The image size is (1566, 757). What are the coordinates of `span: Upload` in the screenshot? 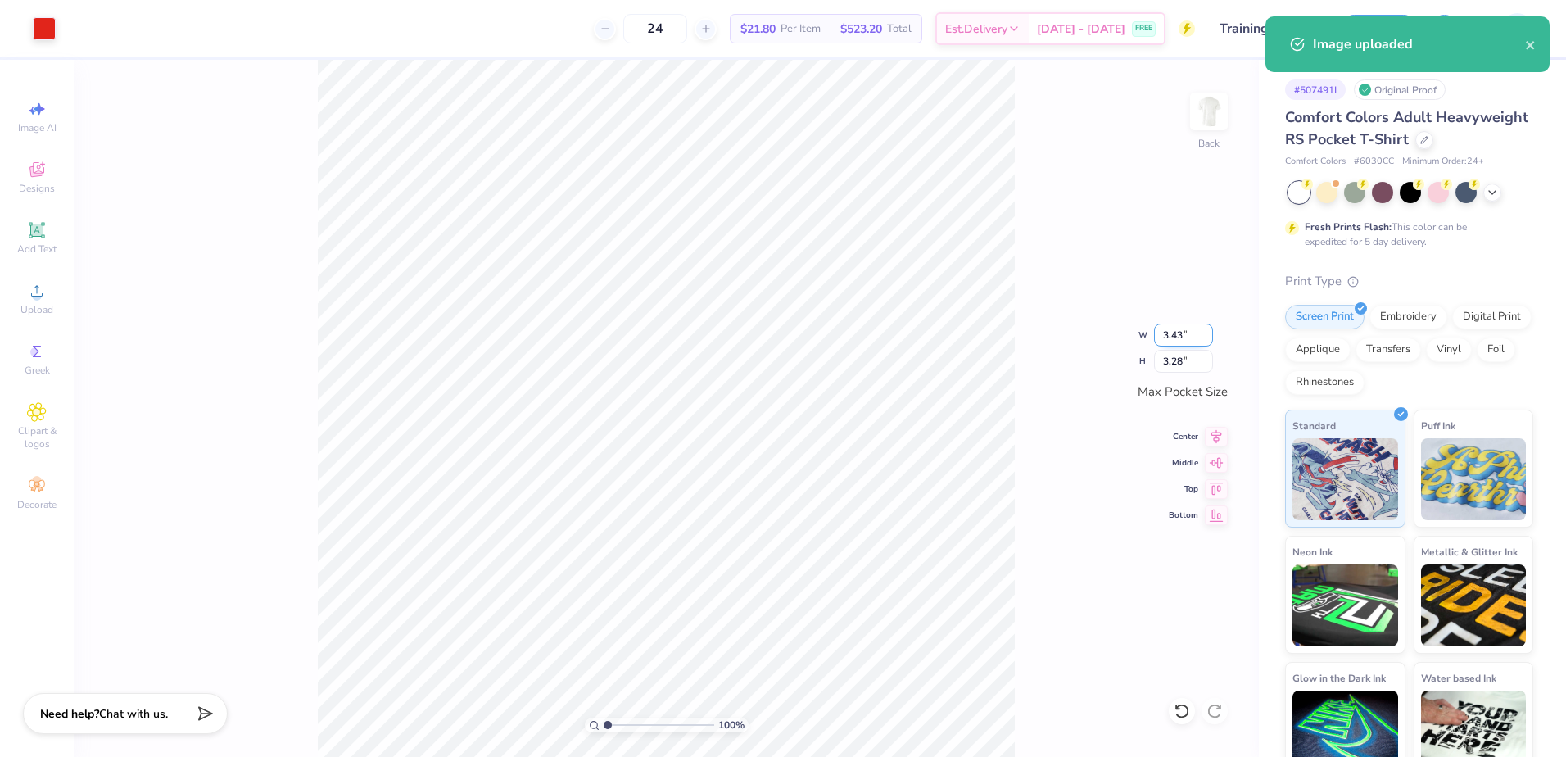 It's located at (37, 310).